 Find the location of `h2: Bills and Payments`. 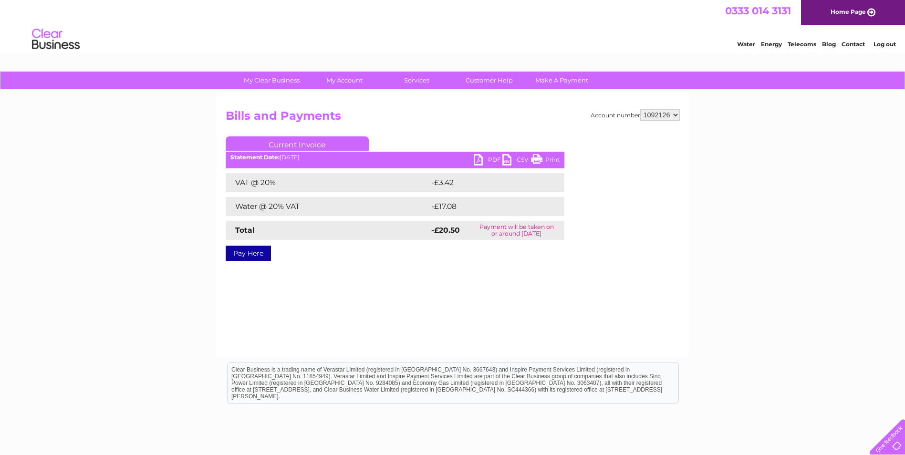

h2: Bills and Payments is located at coordinates (453, 118).